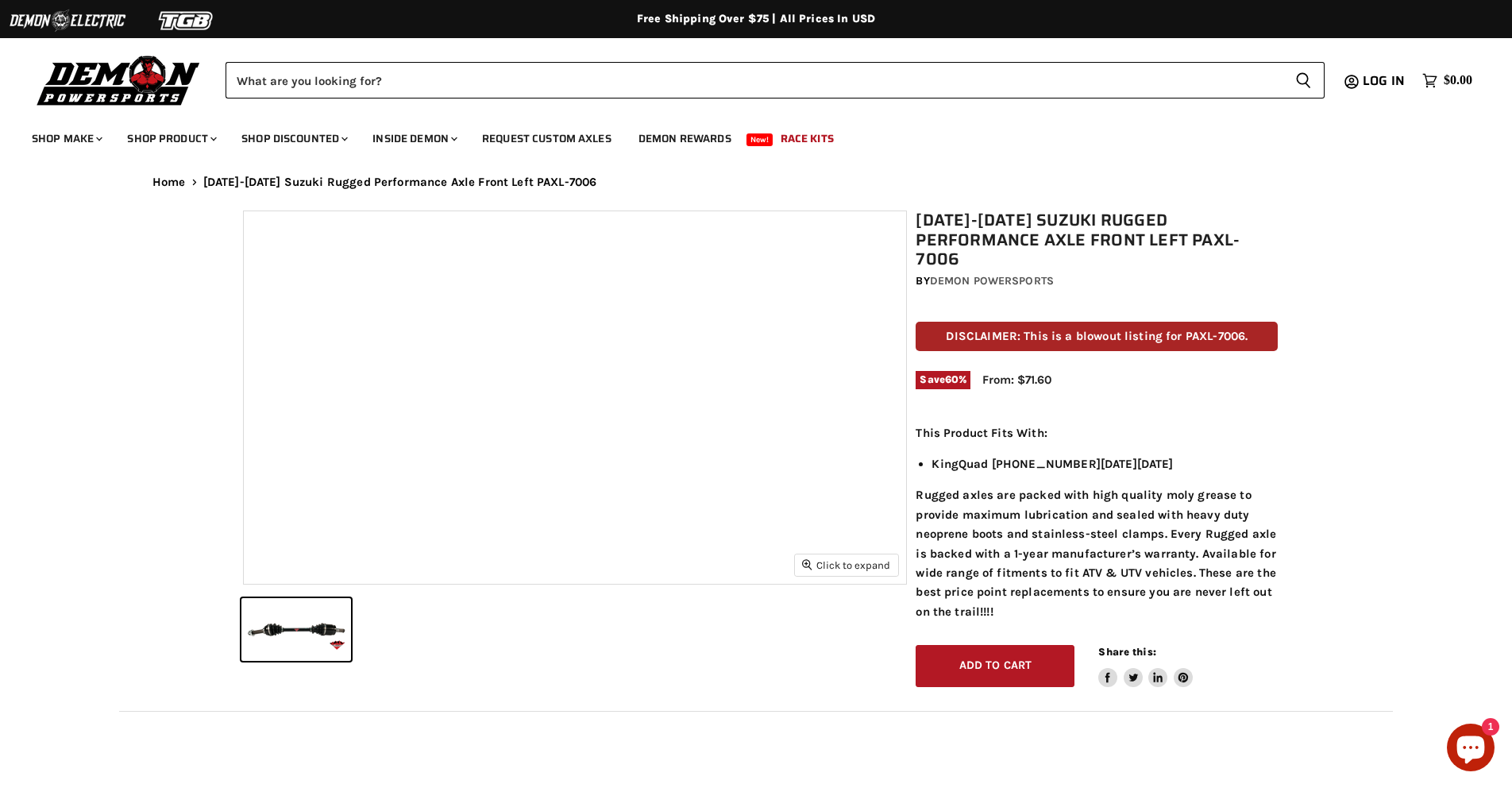  Describe the element at coordinates (1017, 380) in the screenshot. I see `span: From: $71.60` at that location.